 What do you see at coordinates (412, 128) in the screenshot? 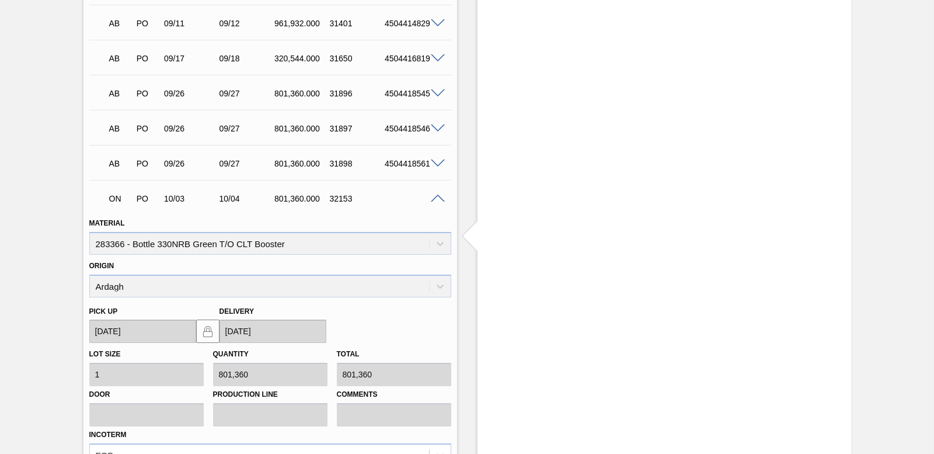
I see `div: 4504418546` at bounding box center [412, 128].